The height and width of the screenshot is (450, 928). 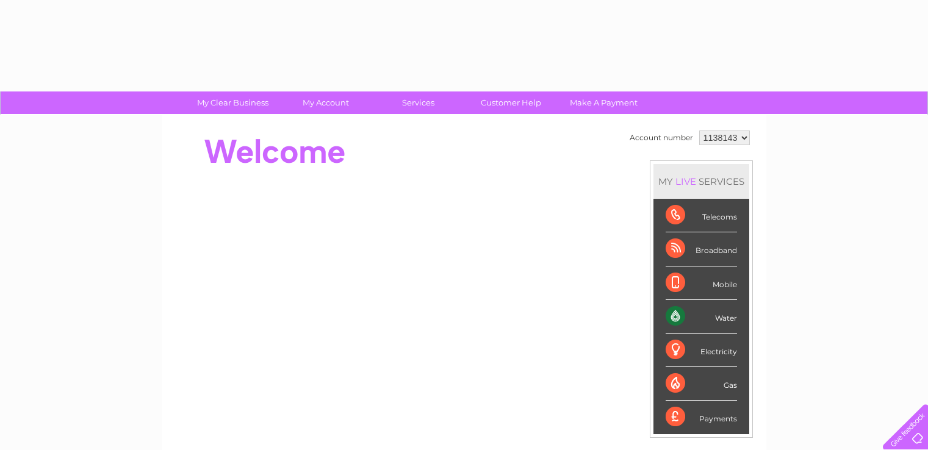 I want to click on div: Gas, so click(x=701, y=384).